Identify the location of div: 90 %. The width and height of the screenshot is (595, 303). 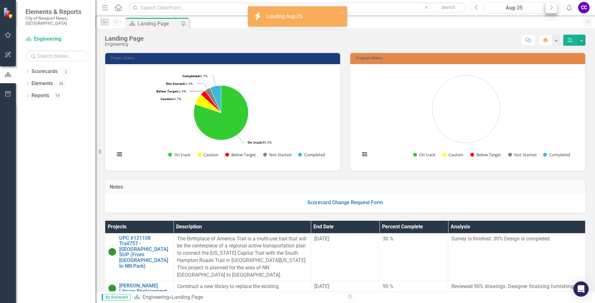
(414, 287).